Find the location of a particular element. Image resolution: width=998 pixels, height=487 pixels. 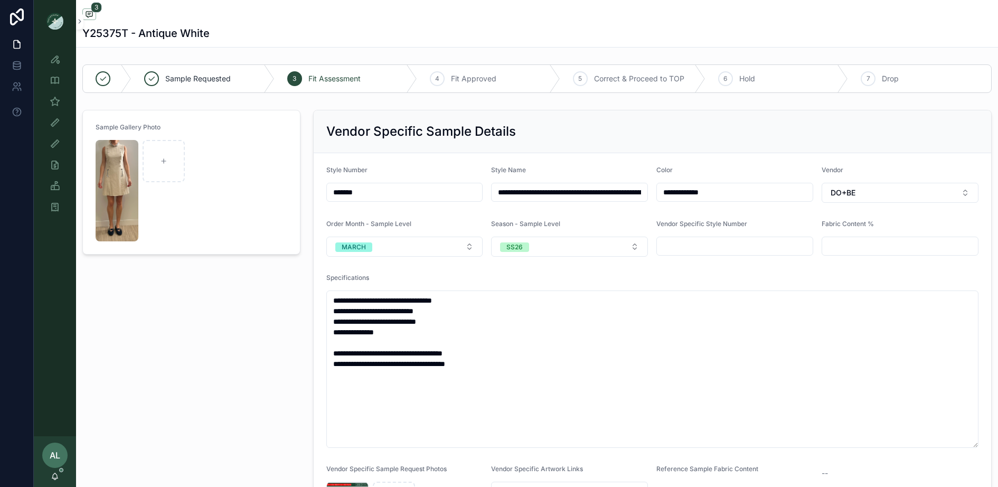

span: Reference Sample Fabric Content is located at coordinates (707, 468).